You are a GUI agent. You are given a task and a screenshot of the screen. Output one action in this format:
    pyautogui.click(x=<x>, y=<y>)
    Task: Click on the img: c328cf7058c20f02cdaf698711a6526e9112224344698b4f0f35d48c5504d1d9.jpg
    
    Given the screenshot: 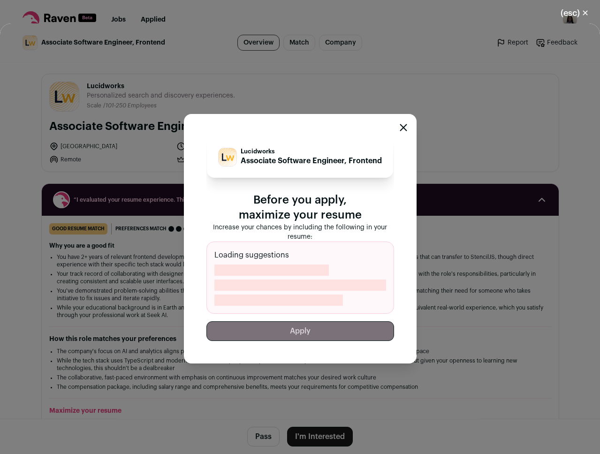 What is the action you would take?
    pyautogui.click(x=228, y=157)
    